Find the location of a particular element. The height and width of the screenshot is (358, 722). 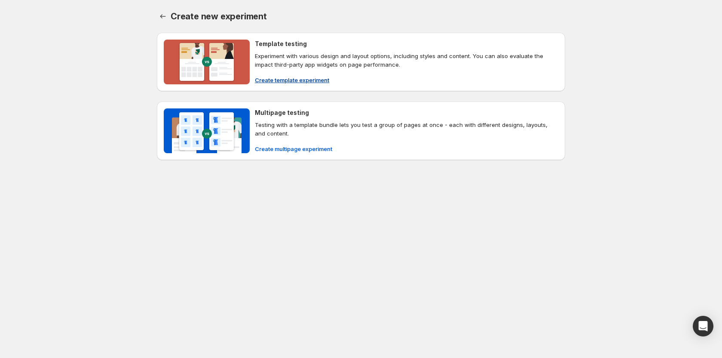

button: Create template experiment is located at coordinates (292, 80).